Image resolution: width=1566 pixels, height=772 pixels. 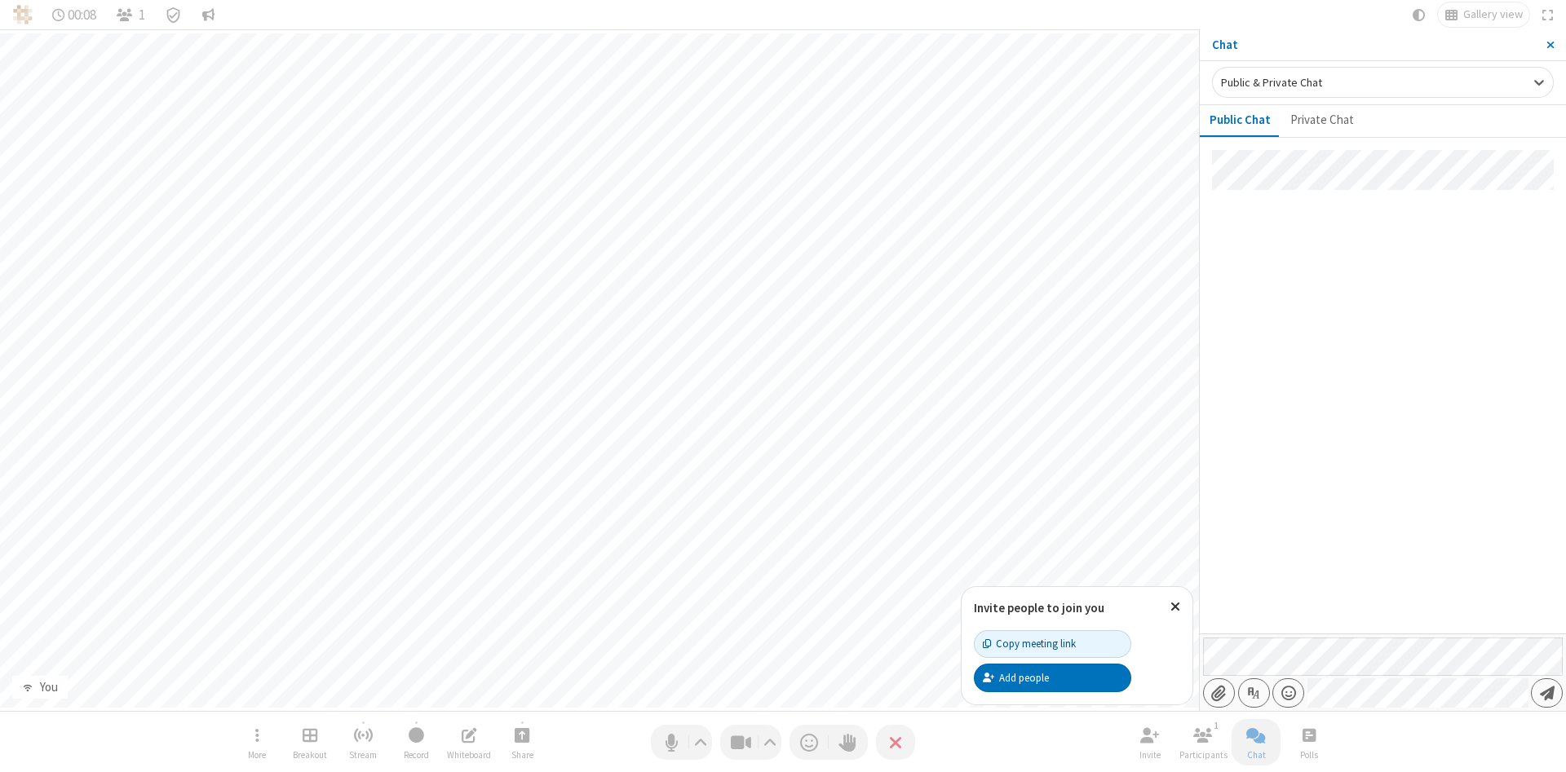 What do you see at coordinates (310, 755) in the screenshot?
I see `span: Breakout` at bounding box center [310, 755].